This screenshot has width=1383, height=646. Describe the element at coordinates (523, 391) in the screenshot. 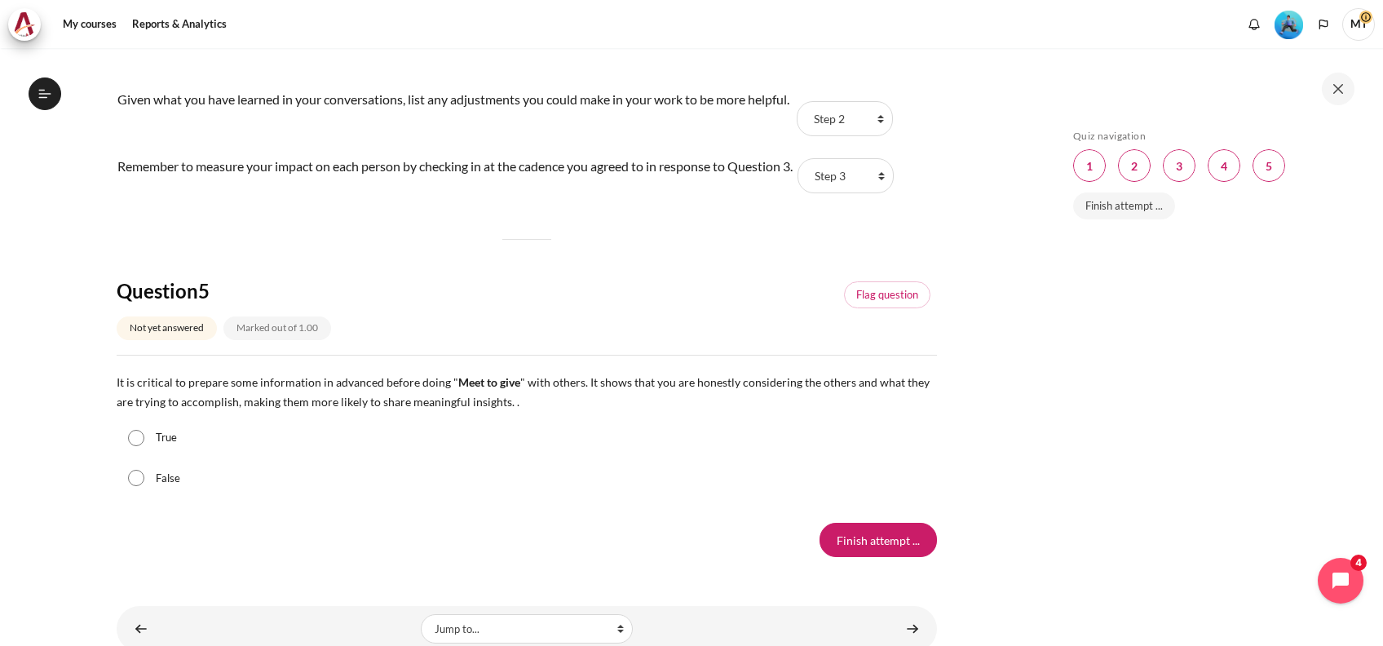

I see `span: It is critical to prepare some information in advanced before doing " " with others. It shows tha...` at that location.